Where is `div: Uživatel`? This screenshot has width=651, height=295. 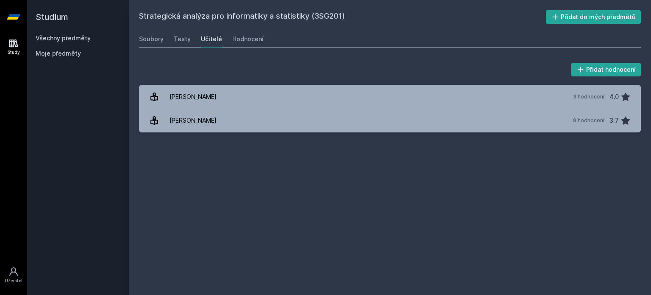 div: Uživatel is located at coordinates (14, 280).